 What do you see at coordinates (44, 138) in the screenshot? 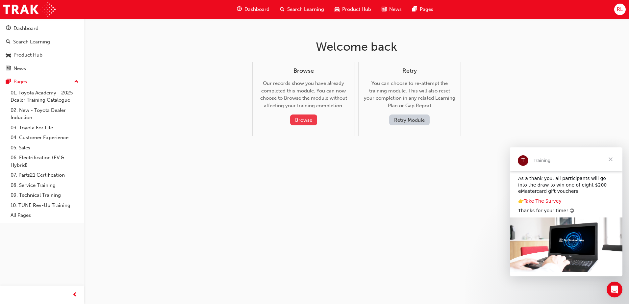
I see `a: 04. Customer Experience` at bounding box center [44, 138].